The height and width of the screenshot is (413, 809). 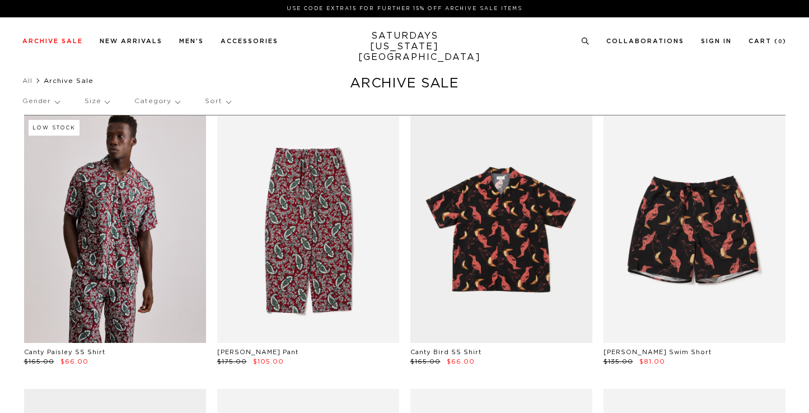 I want to click on a: Archive Sale, so click(x=53, y=41).